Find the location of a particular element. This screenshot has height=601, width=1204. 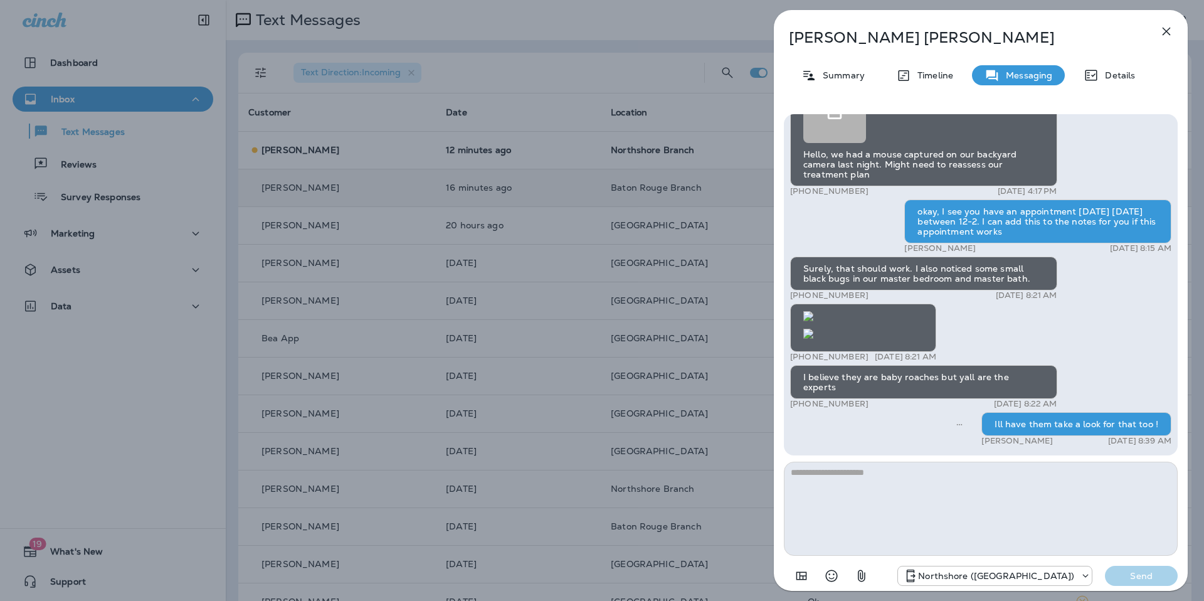

p: Summary is located at coordinates (841, 75).